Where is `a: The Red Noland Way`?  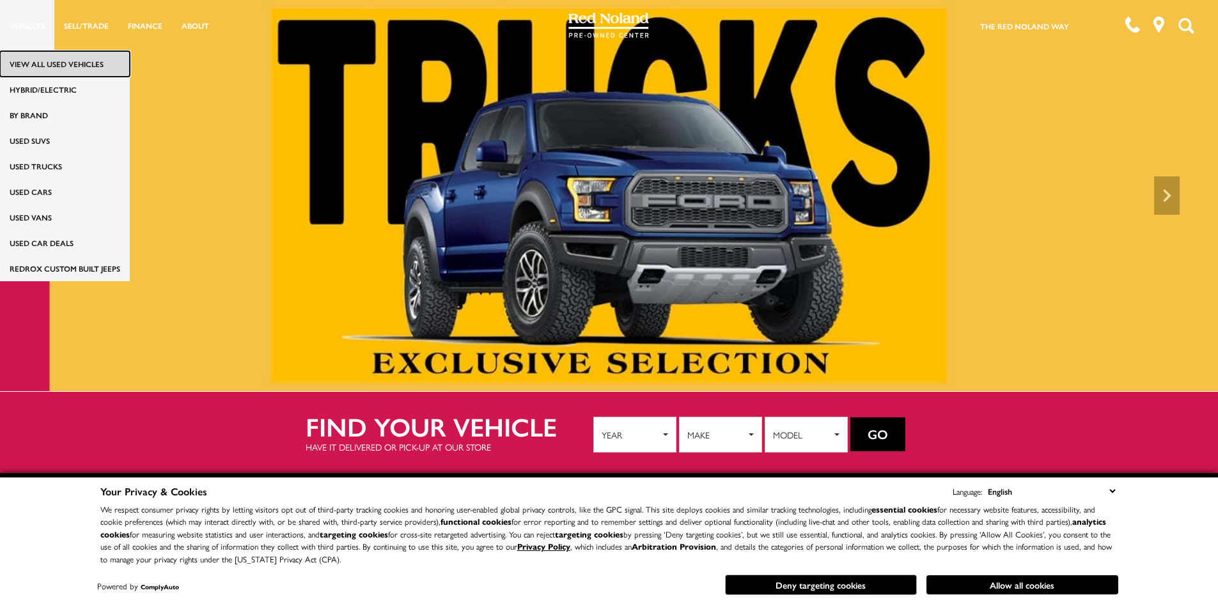 a: The Red Noland Way is located at coordinates (1024, 26).